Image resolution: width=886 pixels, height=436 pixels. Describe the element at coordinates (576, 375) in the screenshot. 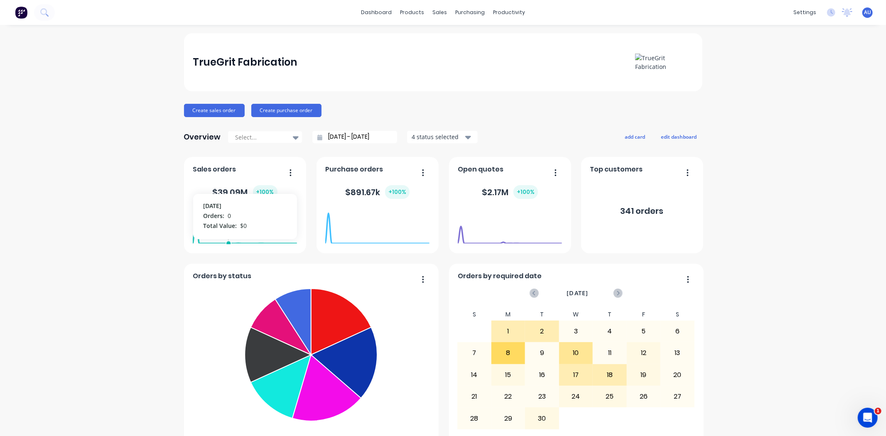

I see `div: 17` at that location.